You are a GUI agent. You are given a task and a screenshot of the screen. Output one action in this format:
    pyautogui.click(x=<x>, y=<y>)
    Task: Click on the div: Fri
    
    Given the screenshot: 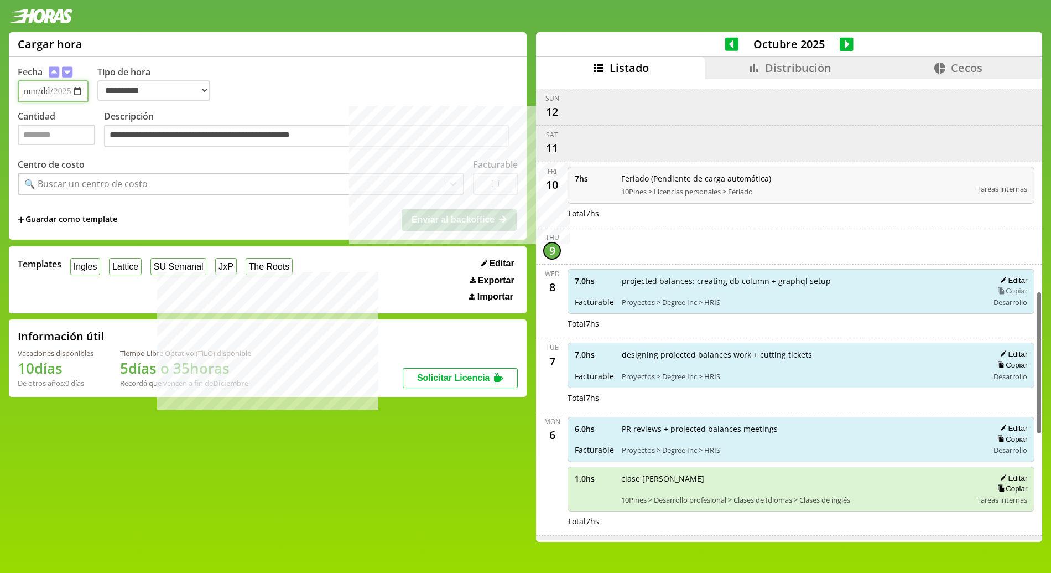 What is the action you would take?
    pyautogui.click(x=552, y=171)
    